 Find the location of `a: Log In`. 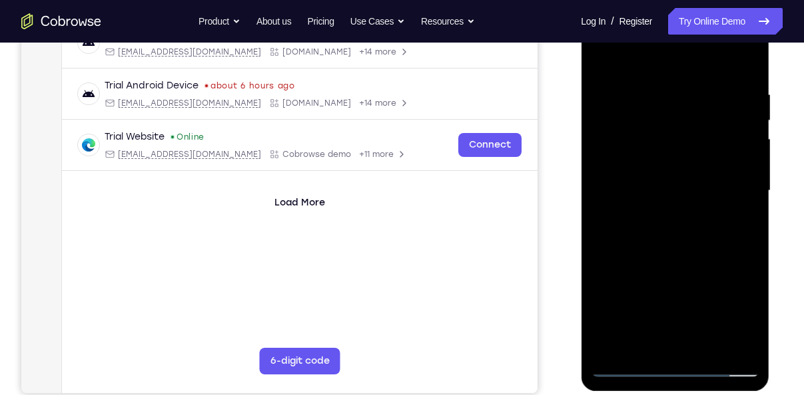

a: Log In is located at coordinates (593, 21).